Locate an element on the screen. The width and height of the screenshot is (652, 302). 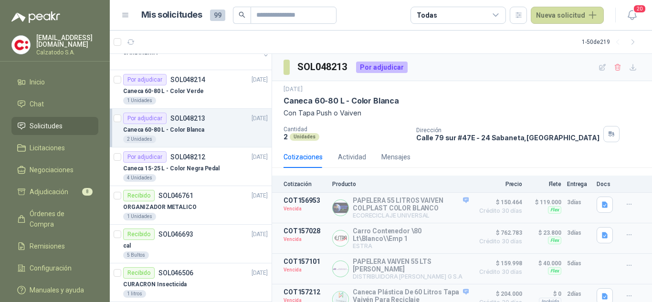
span: Chat is located at coordinates (37, 104).